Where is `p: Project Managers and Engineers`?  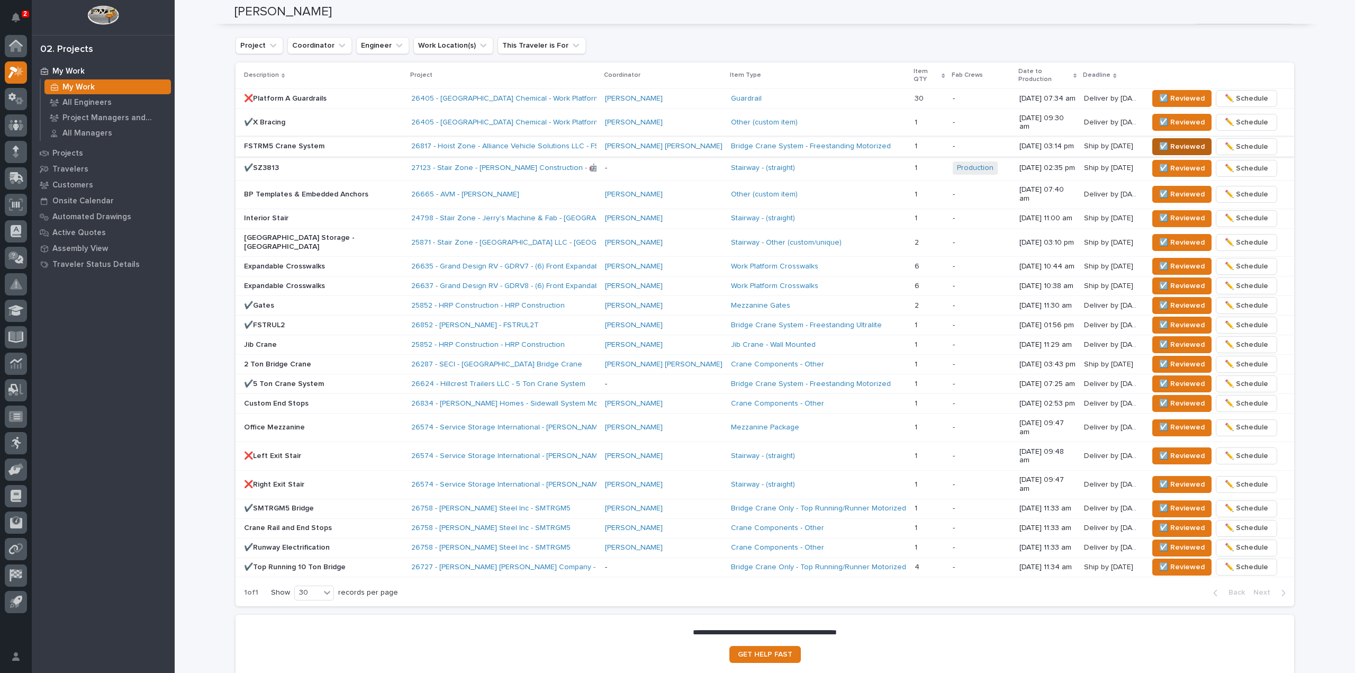 p: Project Managers and Engineers is located at coordinates (114, 118).